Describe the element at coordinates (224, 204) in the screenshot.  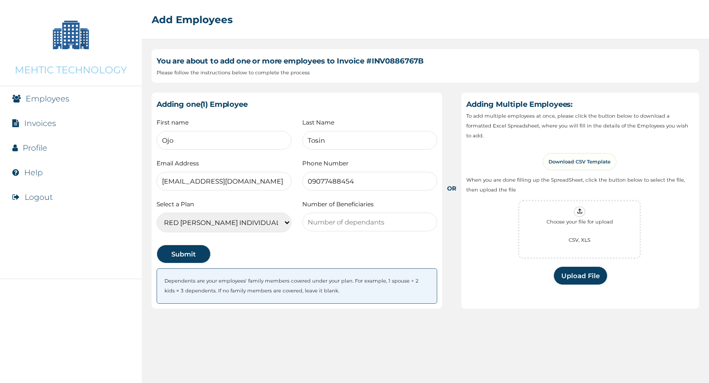
I see `label: Select a Plan` at that location.